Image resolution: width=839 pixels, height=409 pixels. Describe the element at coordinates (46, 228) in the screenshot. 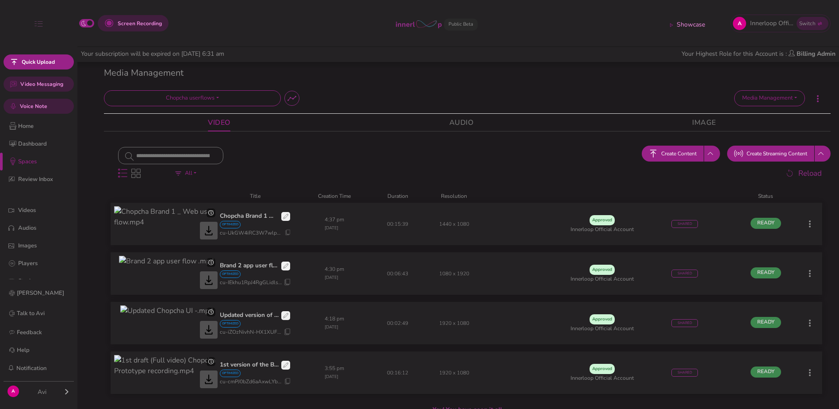

I see `p: Audios` at that location.